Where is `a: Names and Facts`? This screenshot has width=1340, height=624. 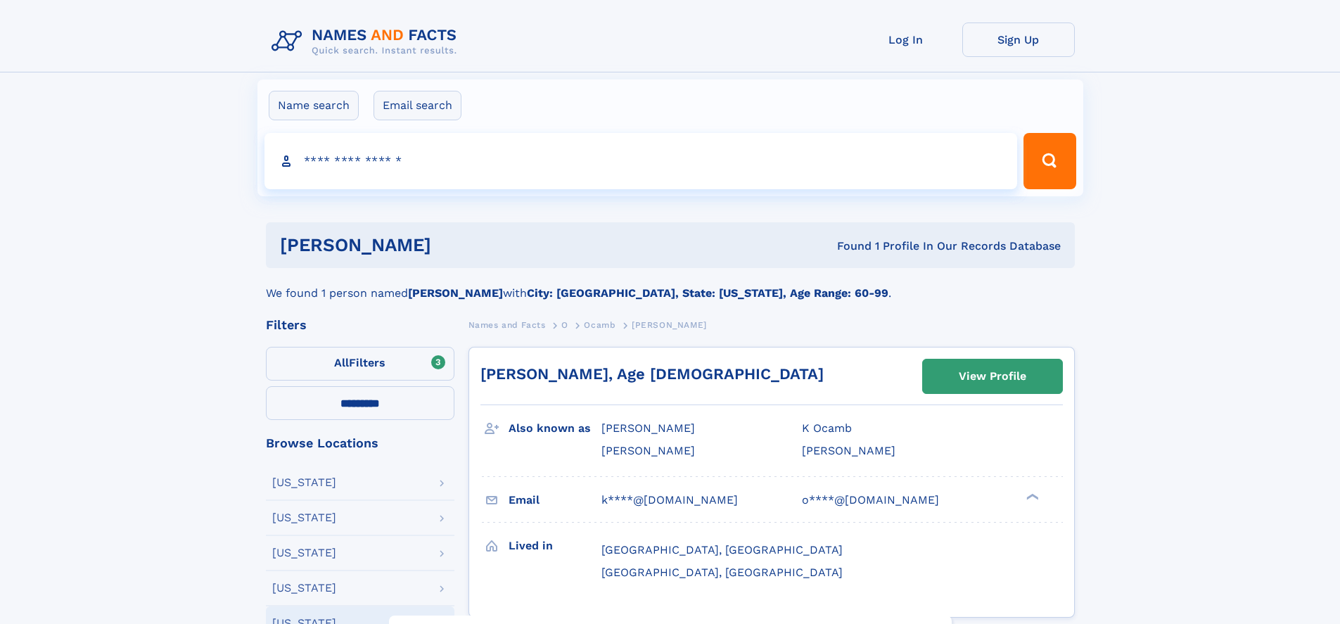
a: Names and Facts is located at coordinates (507, 324).